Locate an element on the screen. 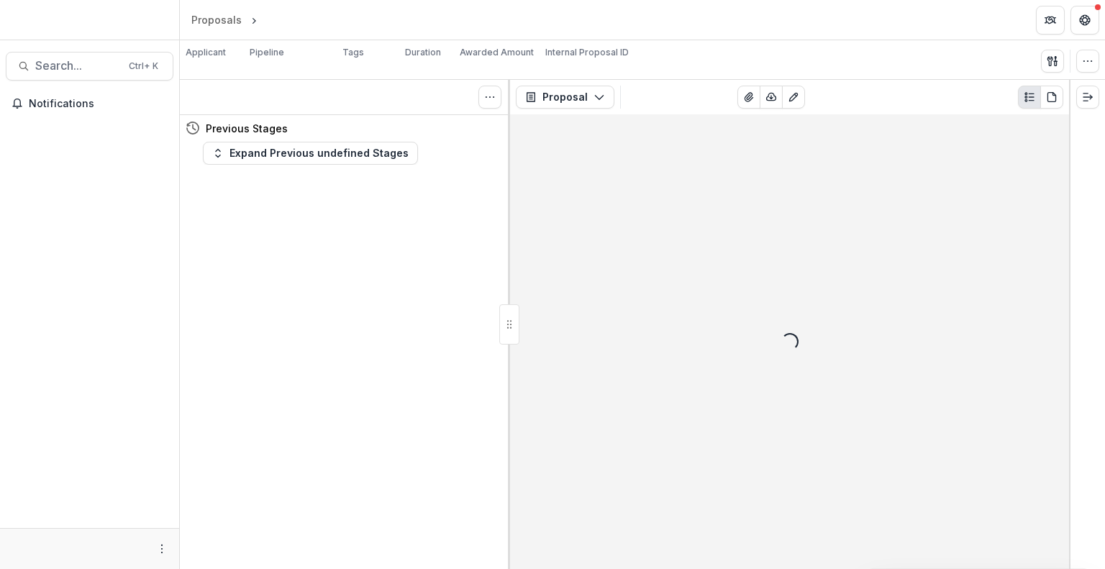 This screenshot has width=1105, height=569. button: Expand right is located at coordinates (1088, 97).